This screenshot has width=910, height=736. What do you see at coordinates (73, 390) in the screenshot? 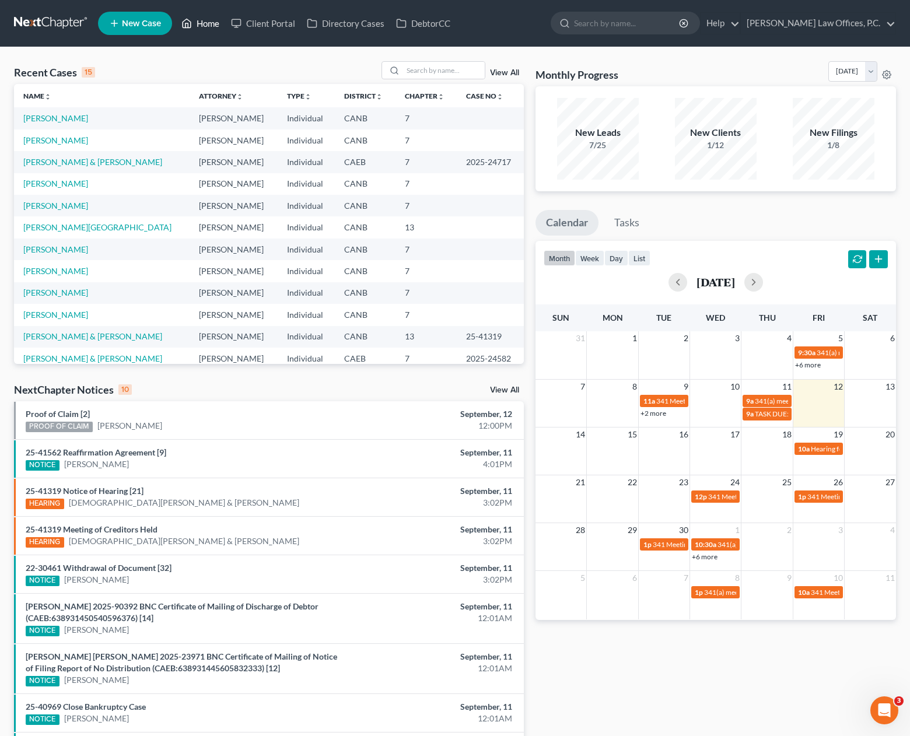
I see `div: NextChapter Notices` at bounding box center [73, 390].